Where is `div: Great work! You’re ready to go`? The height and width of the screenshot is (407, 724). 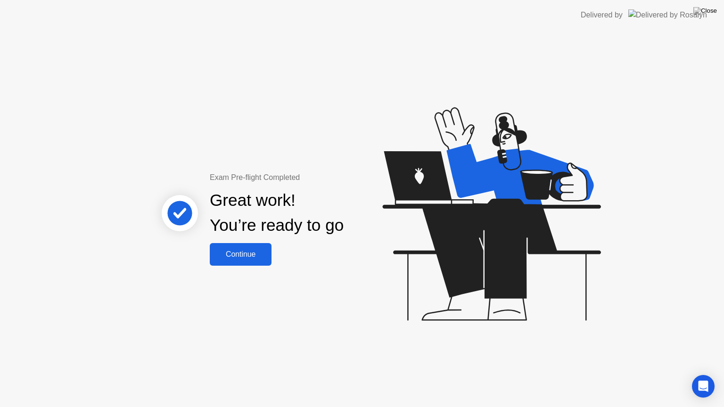
div: Great work! You’re ready to go is located at coordinates (277, 213).